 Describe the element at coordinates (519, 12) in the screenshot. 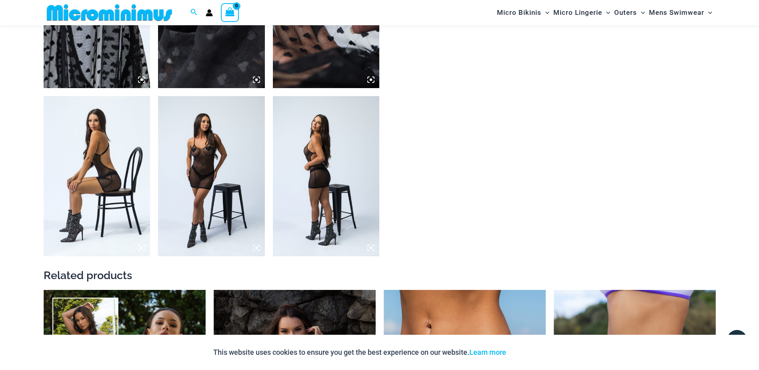

I see `span: Micro Bikinis` at that location.